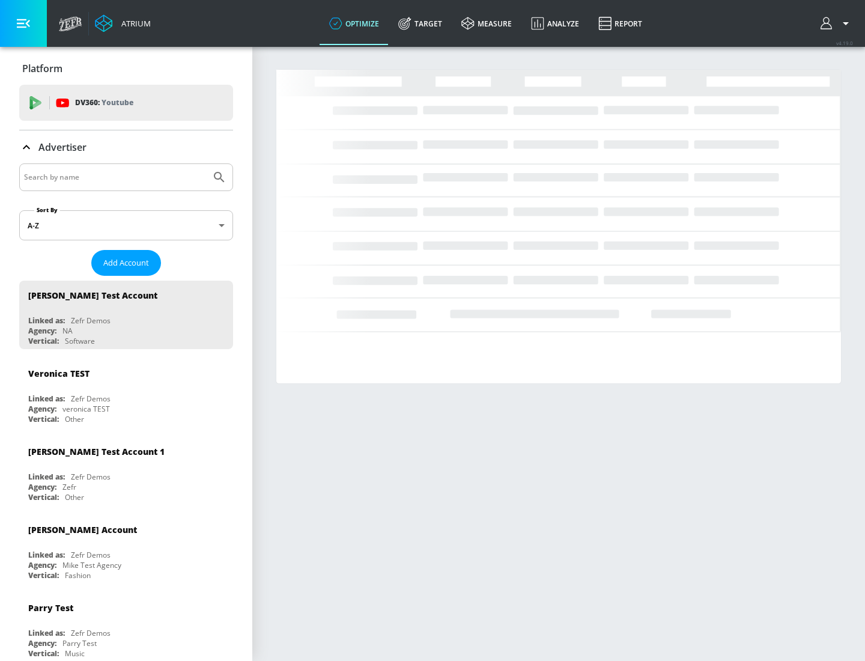  What do you see at coordinates (92, 565) in the screenshot?
I see `div: Mike Test Agency` at bounding box center [92, 565].